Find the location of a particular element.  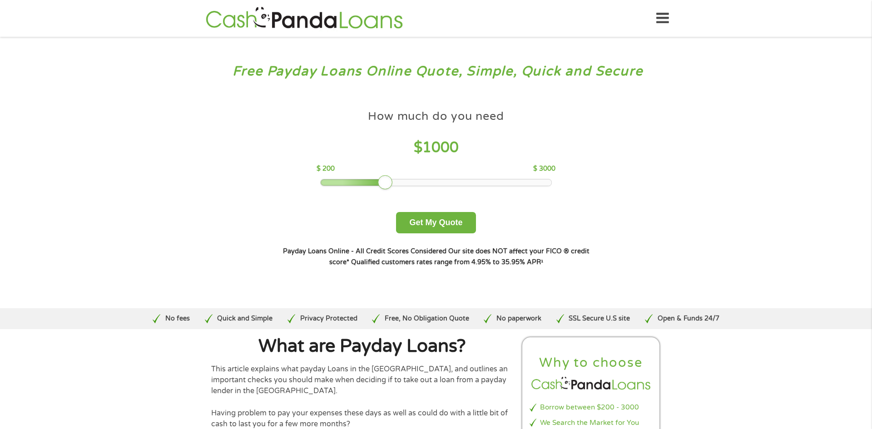

li: Borrow between $200 - 3000 is located at coordinates (591, 407).